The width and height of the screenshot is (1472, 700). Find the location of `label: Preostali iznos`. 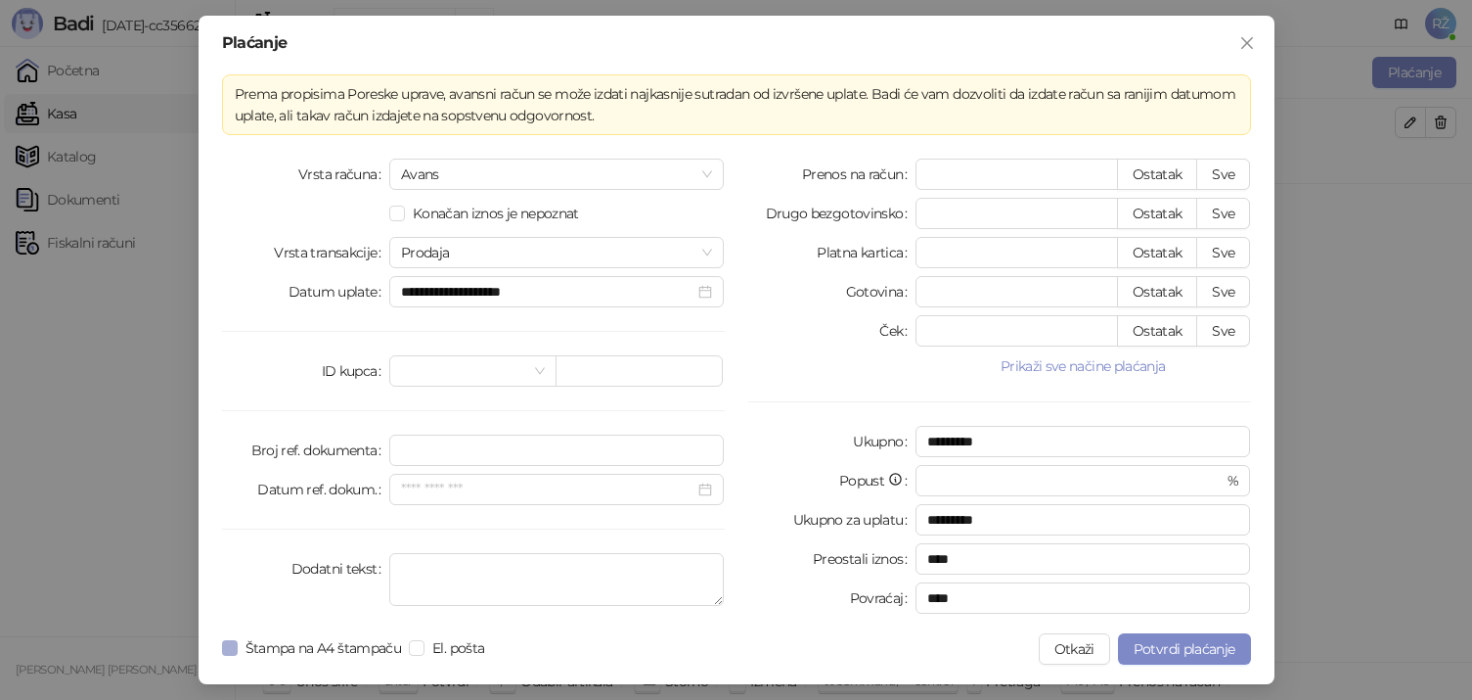

label: Preostali iznos is located at coordinates (864, 559).